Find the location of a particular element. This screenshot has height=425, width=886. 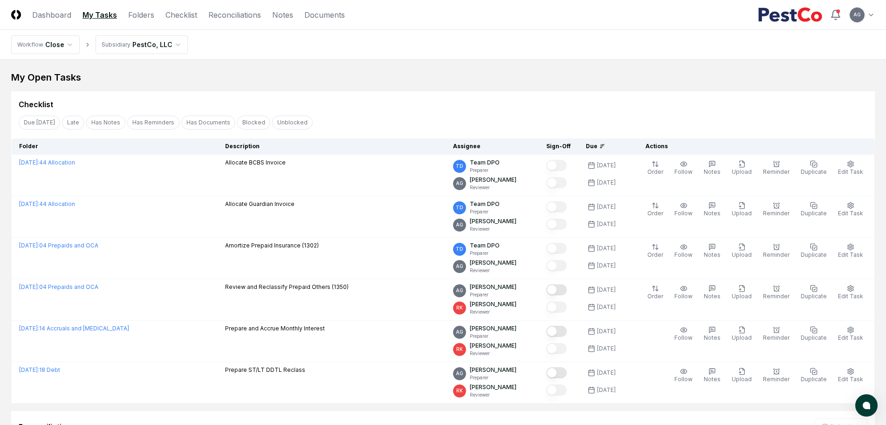

span: Follow is located at coordinates (683, 254).